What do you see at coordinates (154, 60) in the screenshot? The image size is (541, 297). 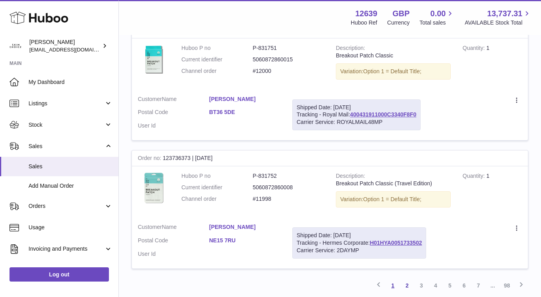 I see `img: 126391698654679.jpg` at bounding box center [154, 60].